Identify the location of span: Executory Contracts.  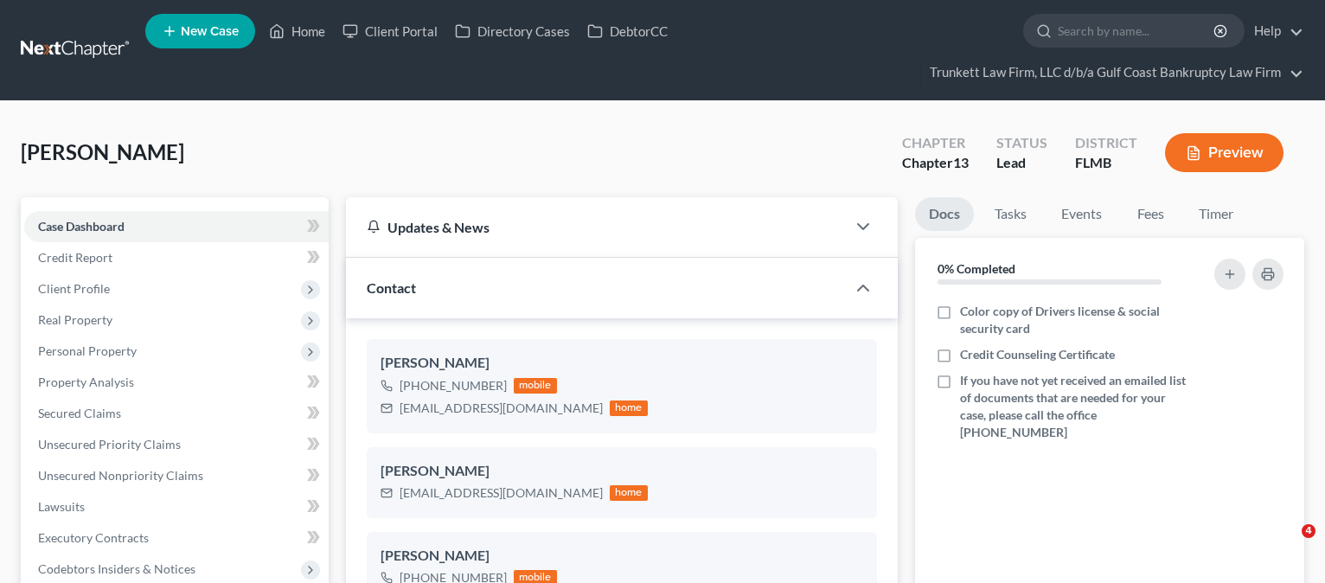
(93, 537).